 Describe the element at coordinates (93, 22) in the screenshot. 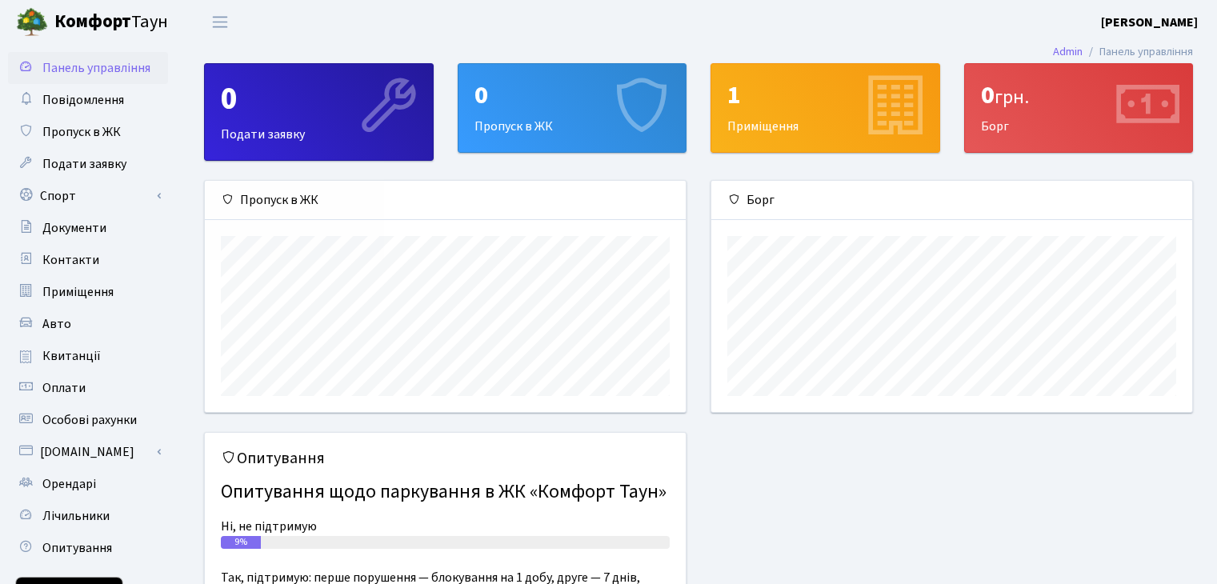

I see `b: Комфорт` at that location.